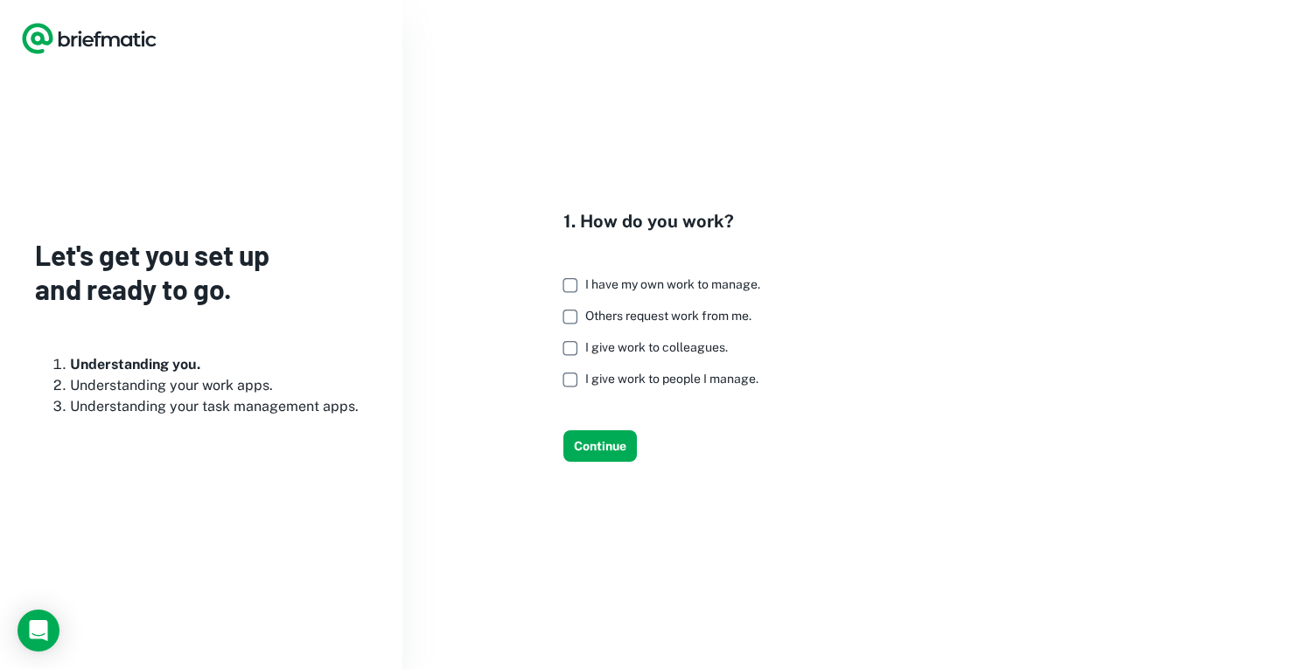  I want to click on span: I give work to people I manage., so click(672, 379).